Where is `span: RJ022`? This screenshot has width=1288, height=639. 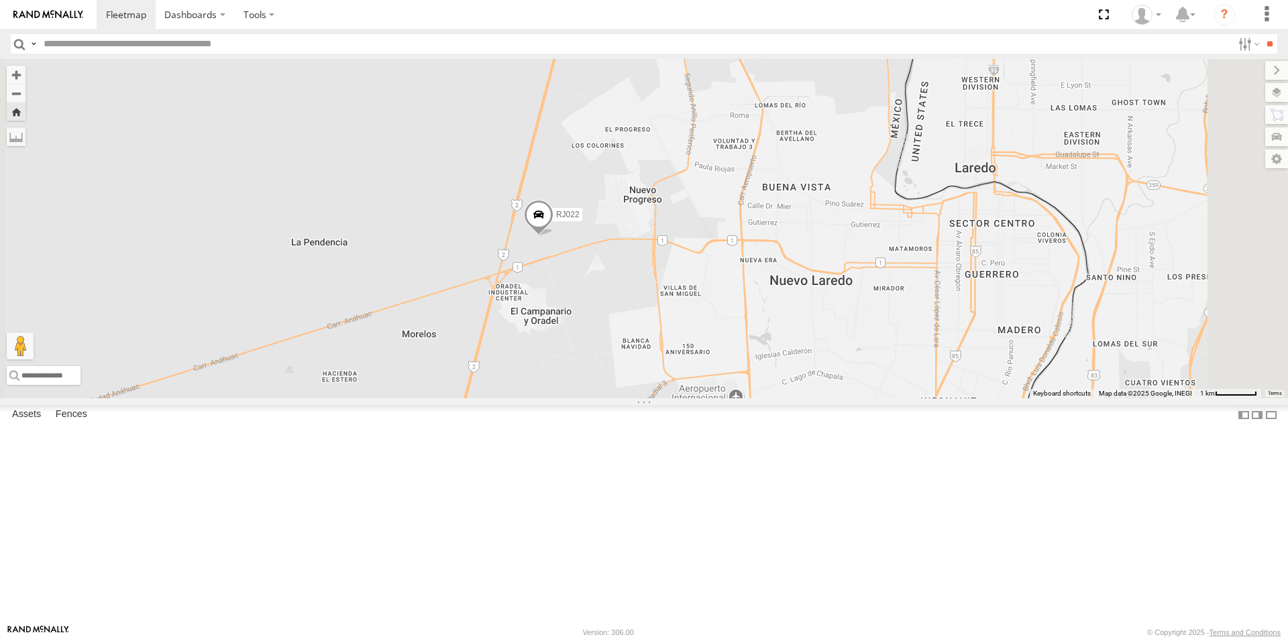 span: RJ022 is located at coordinates (567, 215).